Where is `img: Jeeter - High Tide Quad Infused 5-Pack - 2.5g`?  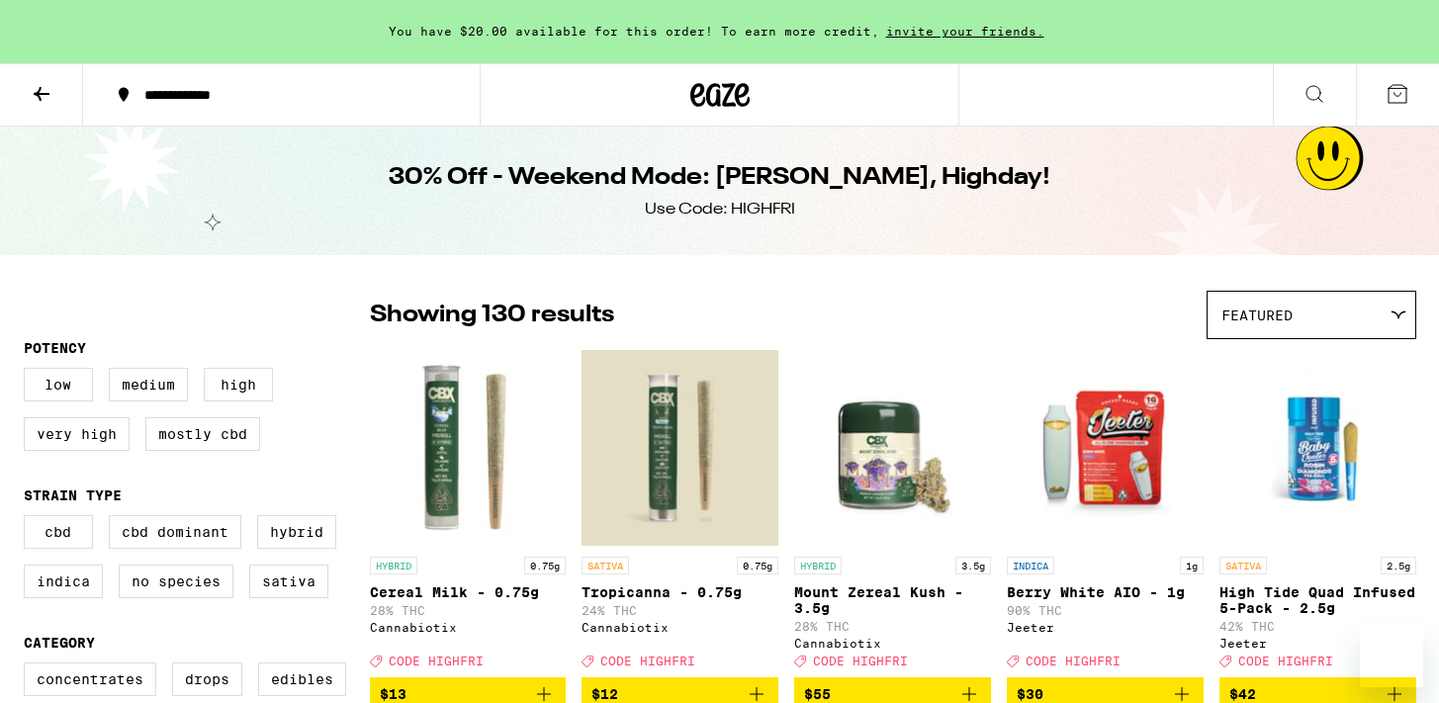 img: Jeeter - High Tide Quad Infused 5-Pack - 2.5g is located at coordinates (1318, 448).